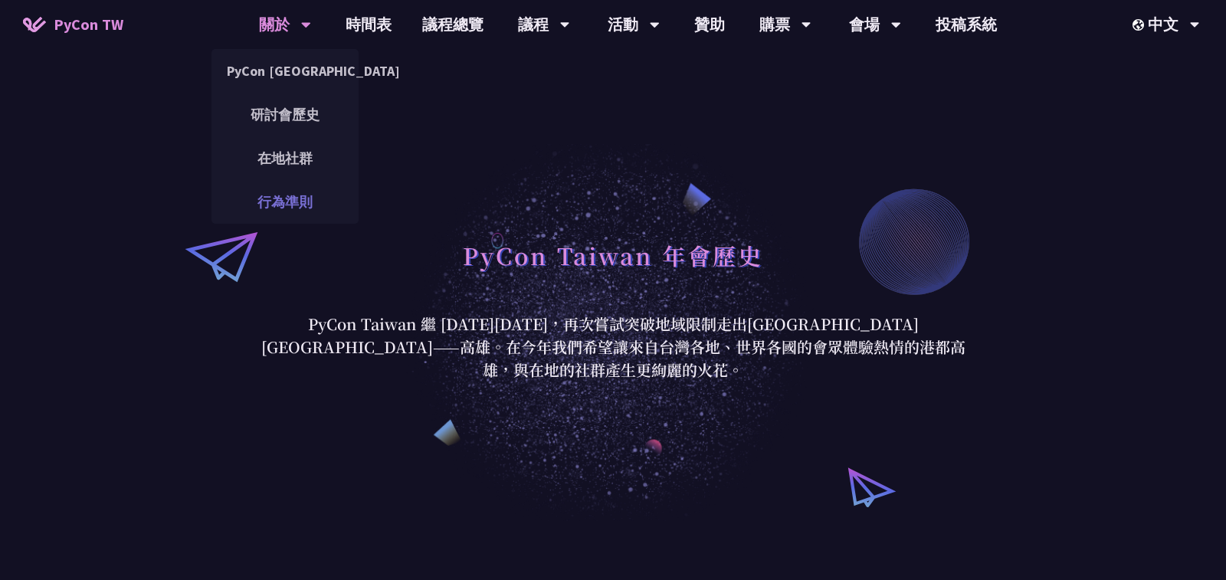  Describe the element at coordinates (34, 25) in the screenshot. I see `img: Home icon of PyCon TW 2025` at that location.